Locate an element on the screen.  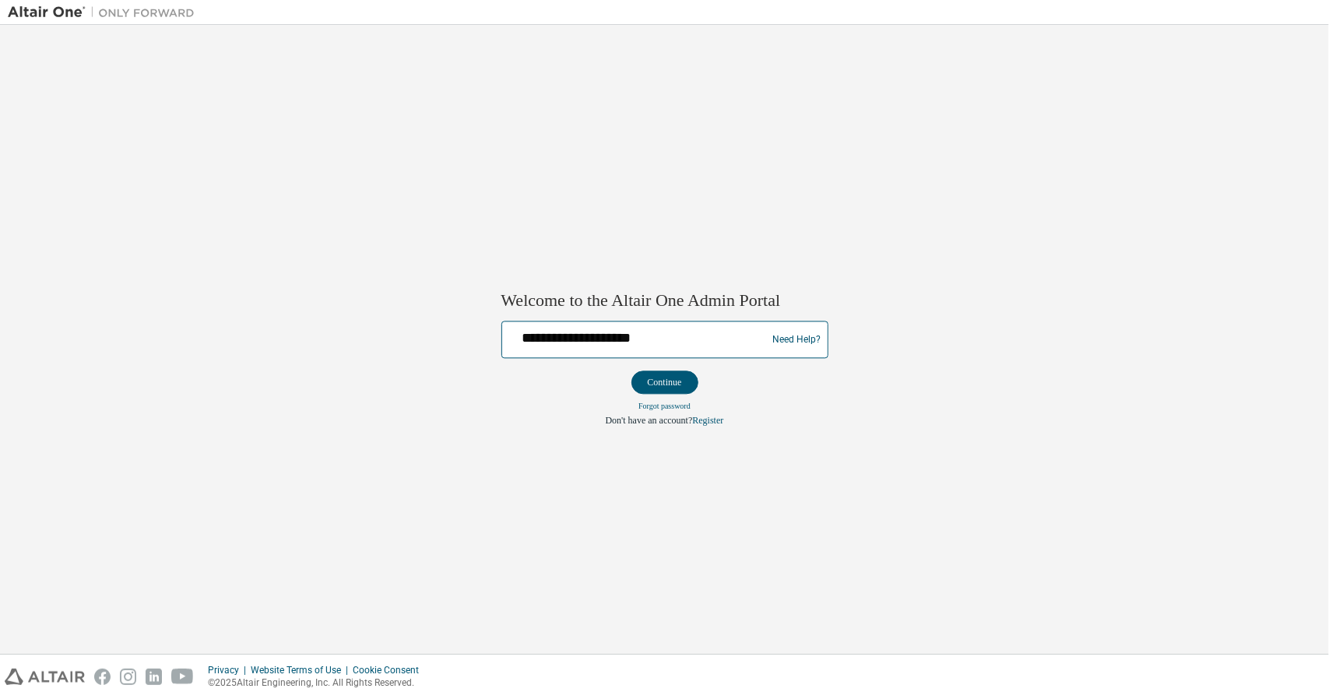
img: youtube.svg is located at coordinates (182, 677).